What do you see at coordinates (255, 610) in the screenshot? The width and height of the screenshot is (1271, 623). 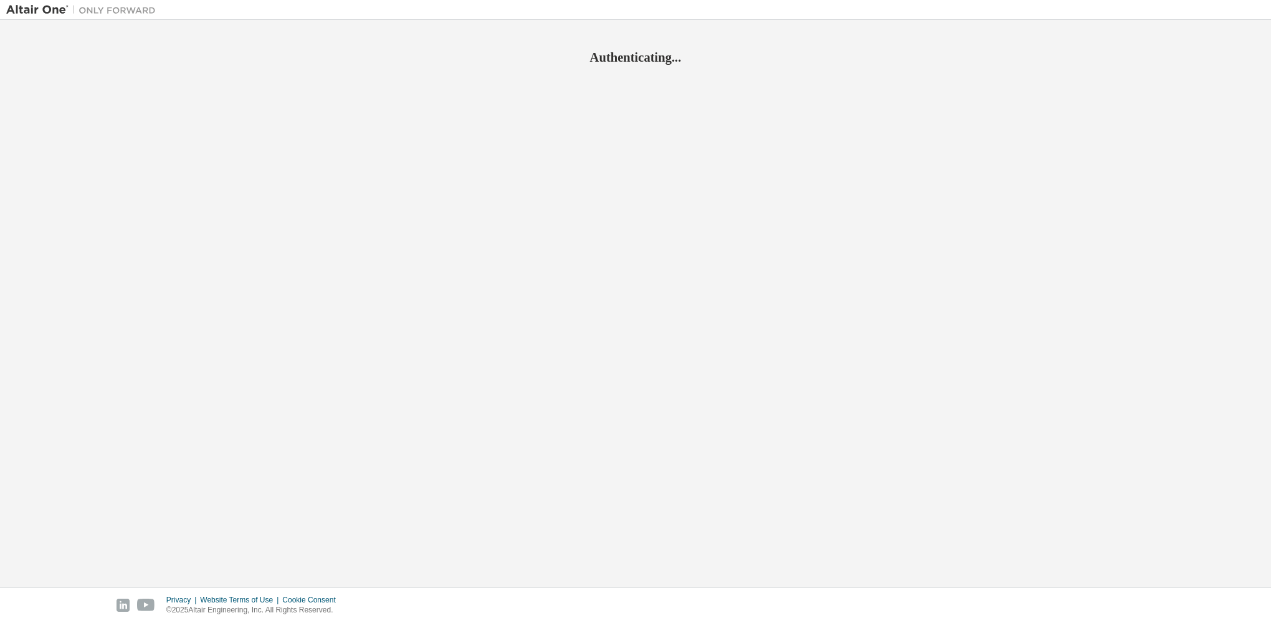 I see `p: © 2025 Altair Engineering, Inc. All Rights Reserved.` at bounding box center [255, 610].